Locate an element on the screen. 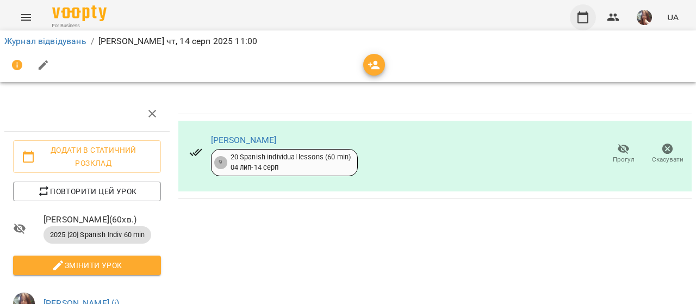 The width and height of the screenshot is (696, 304). span: For Business is located at coordinates (79, 26).